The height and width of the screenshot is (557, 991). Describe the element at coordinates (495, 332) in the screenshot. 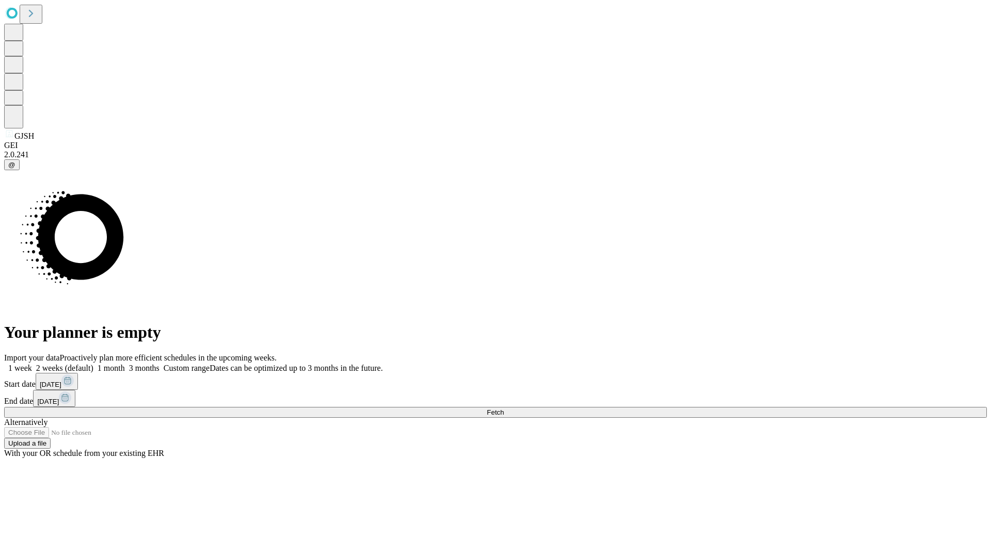

I see `h1: Your planner is empty` at that location.